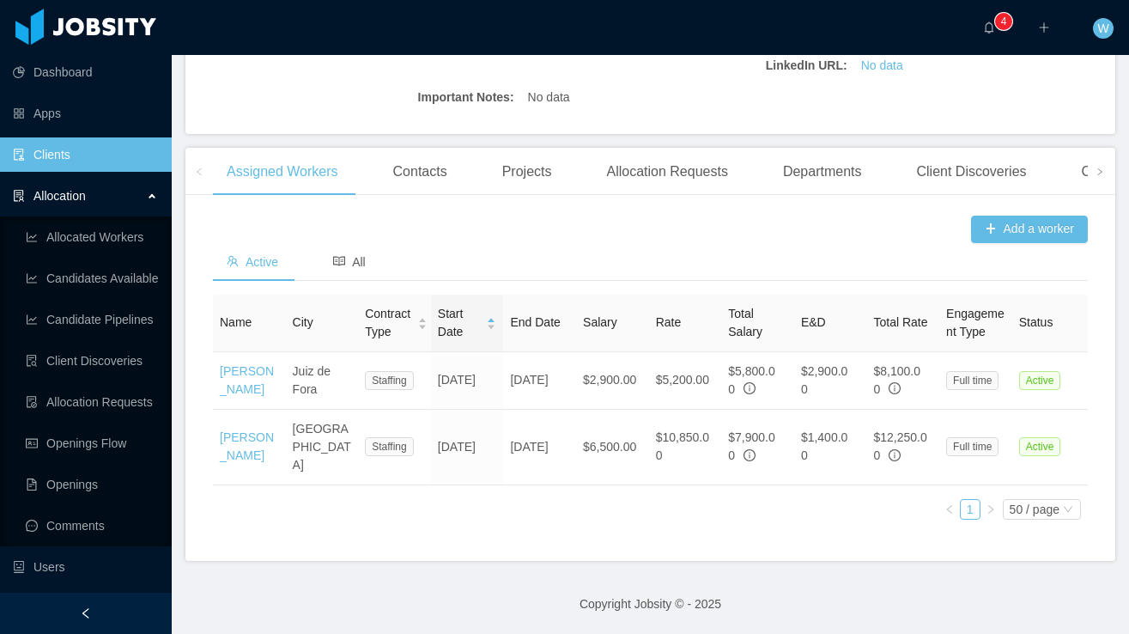  What do you see at coordinates (535, 322) in the screenshot?
I see `span: End Date` at bounding box center [535, 322].